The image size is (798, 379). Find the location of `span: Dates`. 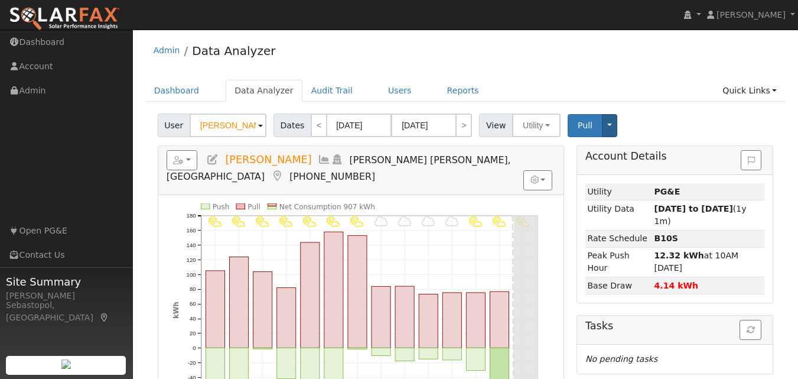

span: Dates is located at coordinates (293, 125).